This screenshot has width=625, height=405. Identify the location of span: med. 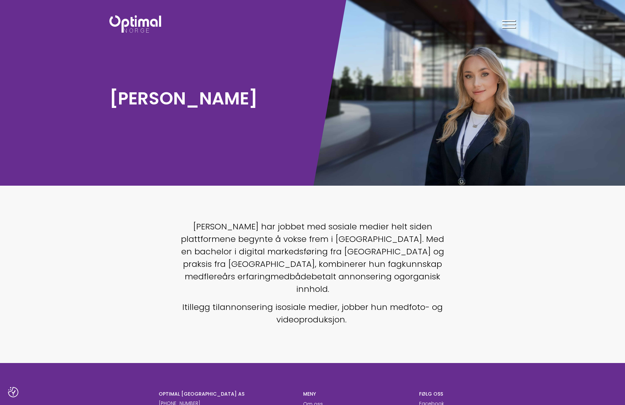
(280, 276).